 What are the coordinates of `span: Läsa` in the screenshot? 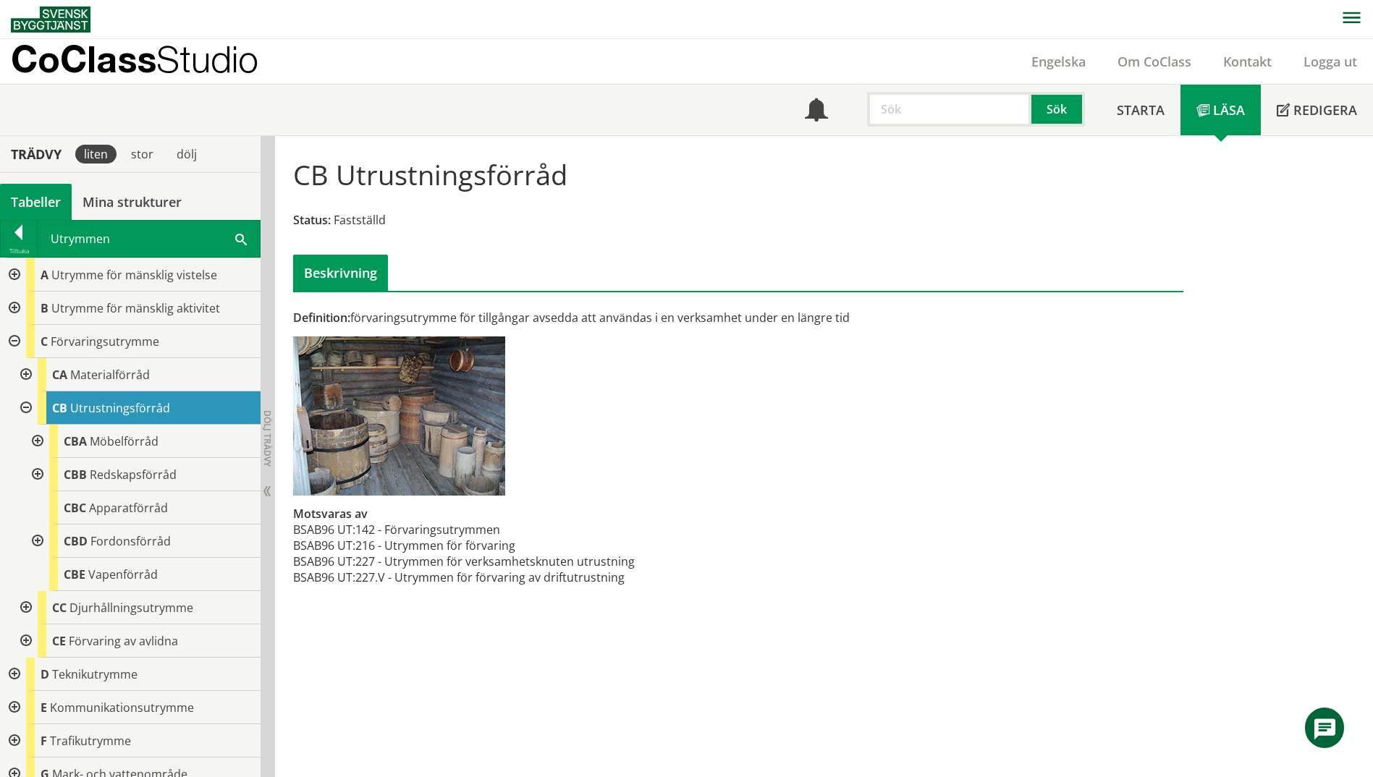 It's located at (1229, 110).